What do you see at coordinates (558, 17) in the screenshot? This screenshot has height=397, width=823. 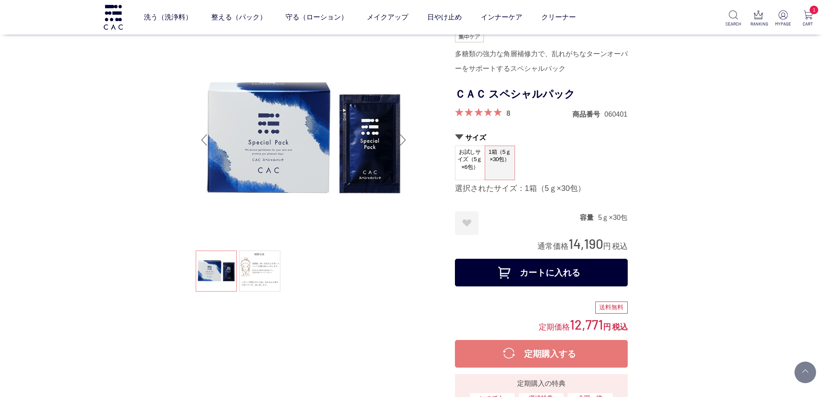 I see `a: クリーナー` at bounding box center [558, 17].